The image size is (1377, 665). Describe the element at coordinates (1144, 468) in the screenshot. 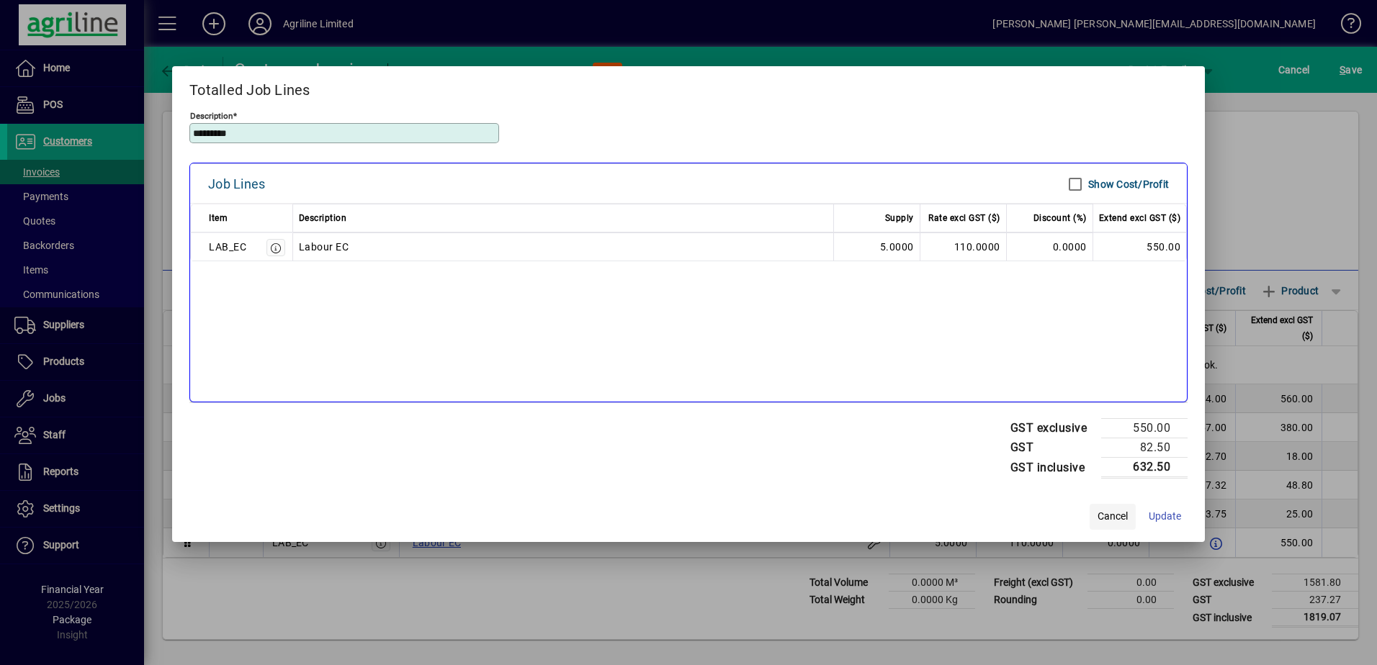

I see `td: 632.50` at that location.